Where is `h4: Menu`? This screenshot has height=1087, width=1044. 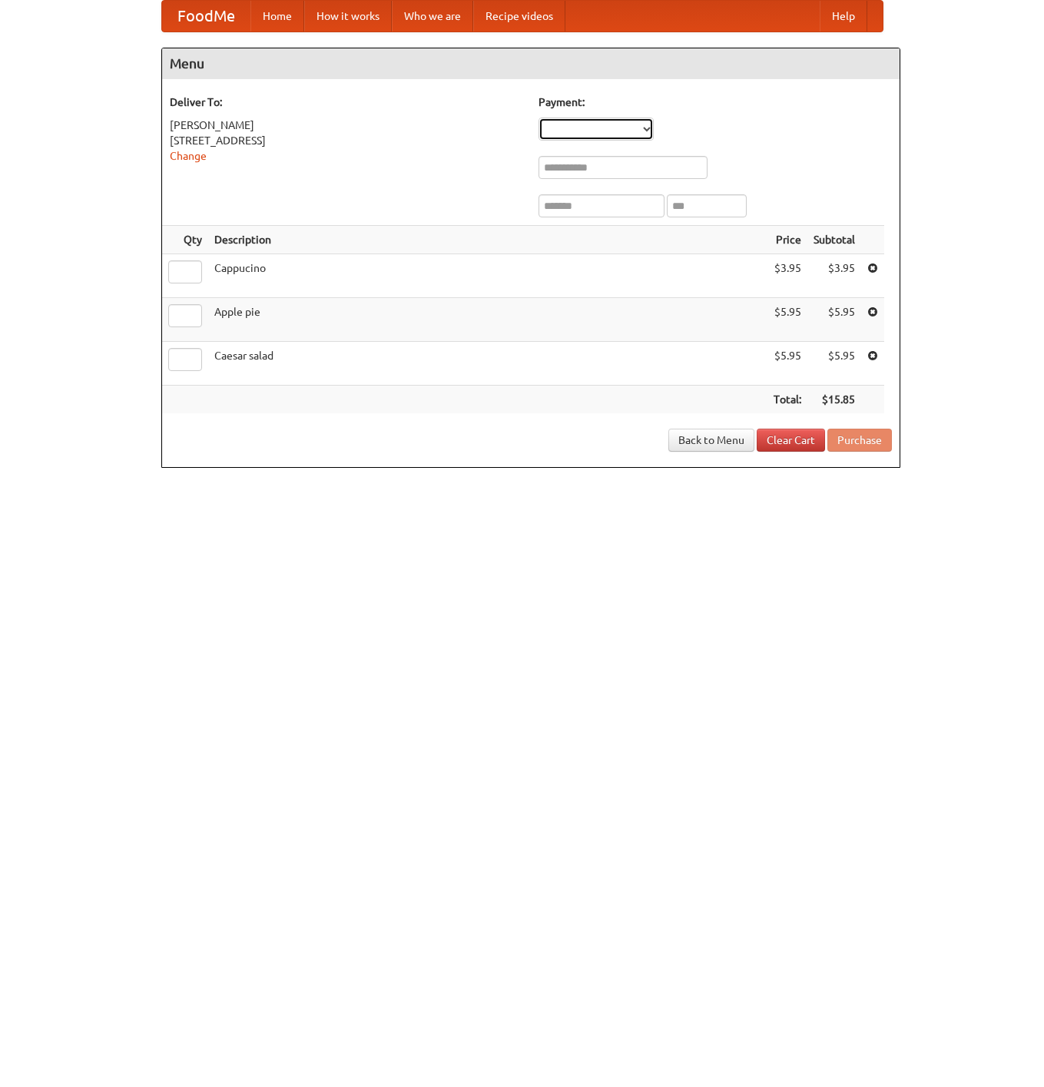
h4: Menu is located at coordinates (531, 64).